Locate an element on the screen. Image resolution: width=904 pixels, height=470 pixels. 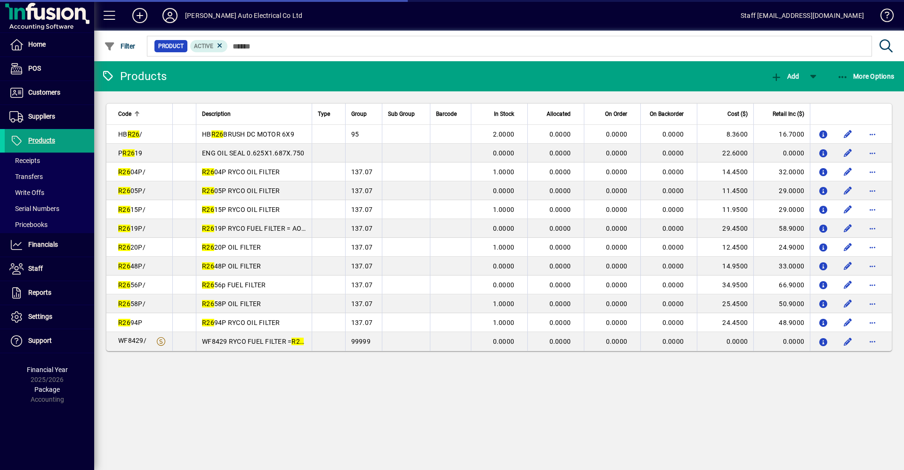
td: 16.7000 is located at coordinates (782, 134).